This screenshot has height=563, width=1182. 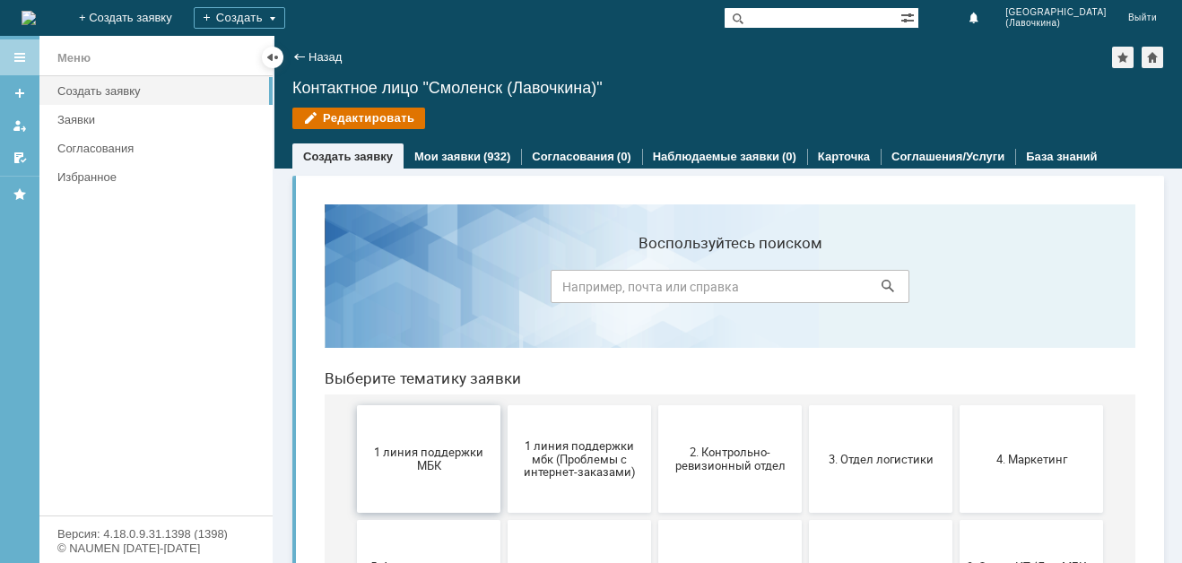 I want to click on span: Отдел-ИТ (Офис), so click(x=571, y=498).